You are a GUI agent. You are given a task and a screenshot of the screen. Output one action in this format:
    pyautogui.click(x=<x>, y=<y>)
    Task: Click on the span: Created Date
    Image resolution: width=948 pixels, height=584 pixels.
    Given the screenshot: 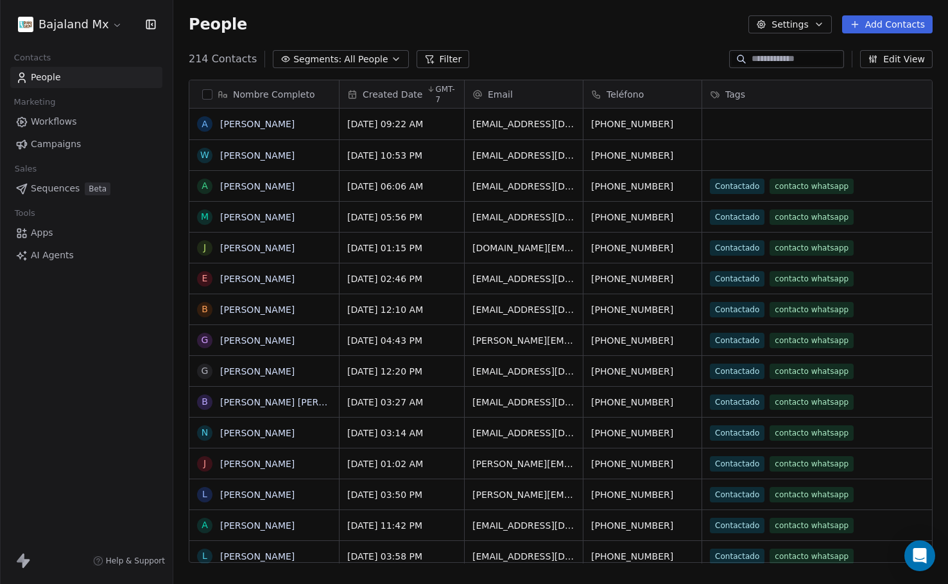 What is the action you would take?
    pyautogui.click(x=392, y=94)
    